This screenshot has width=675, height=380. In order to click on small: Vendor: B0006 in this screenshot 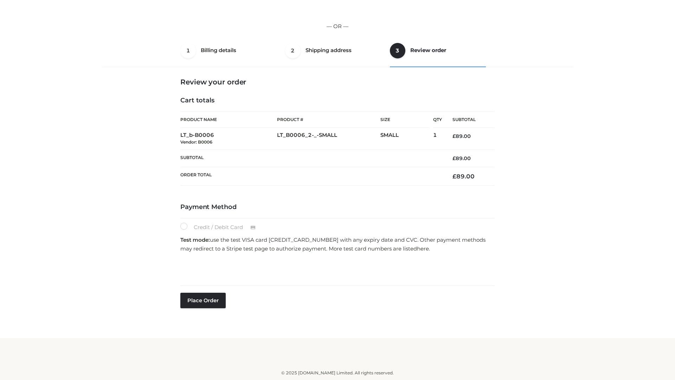, I will do `click(196, 142)`.